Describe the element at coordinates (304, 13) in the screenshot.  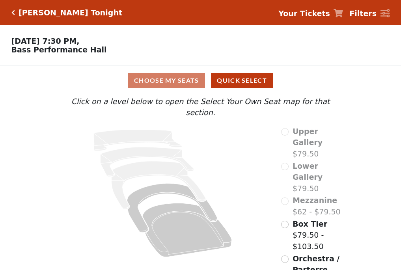
I see `strong: Your Tickets` at that location.